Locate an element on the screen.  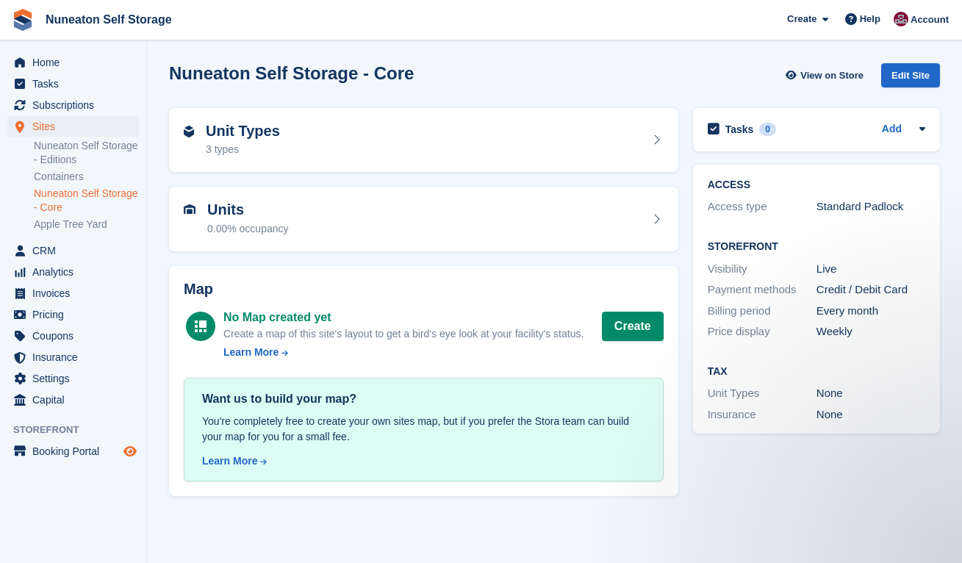
span: Analytics is located at coordinates (76, 272).